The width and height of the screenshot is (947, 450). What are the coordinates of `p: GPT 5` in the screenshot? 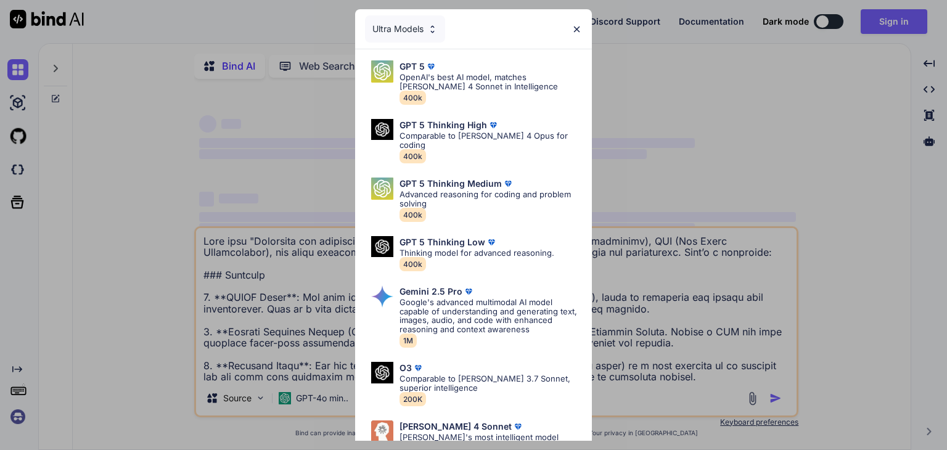 It's located at (412, 67).